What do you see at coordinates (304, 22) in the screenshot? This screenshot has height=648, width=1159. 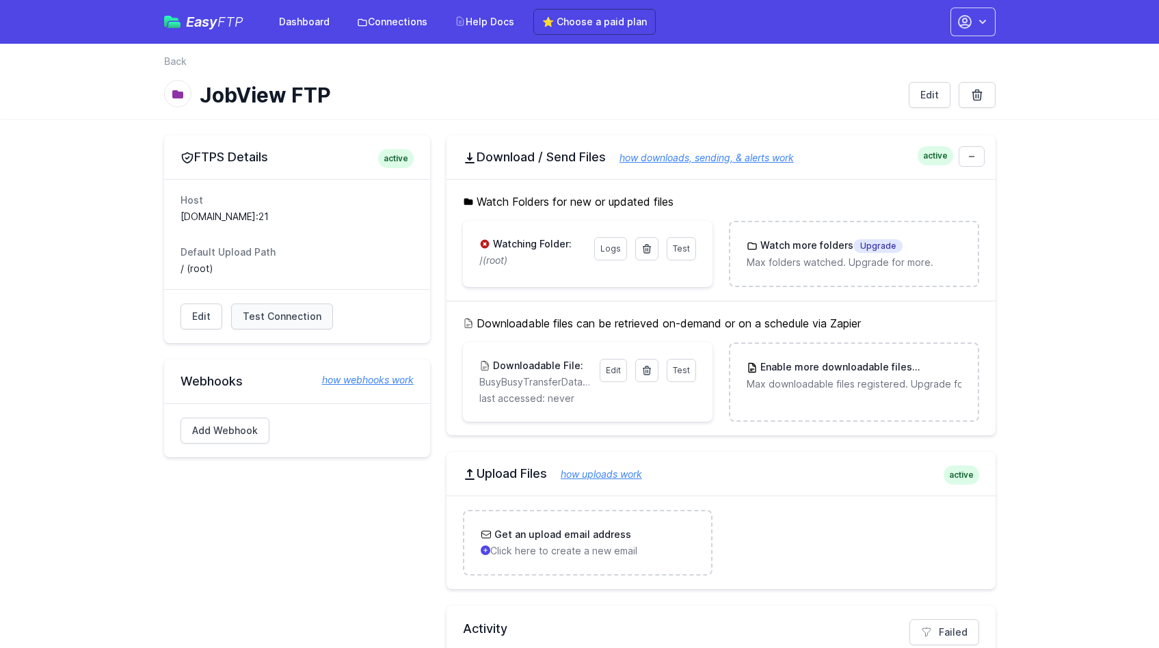 I see `a: Dashboard` at bounding box center [304, 22].